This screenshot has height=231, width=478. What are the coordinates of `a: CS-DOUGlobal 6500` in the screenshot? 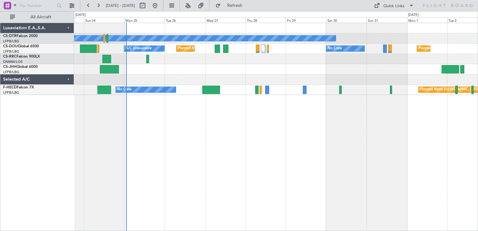 It's located at (21, 46).